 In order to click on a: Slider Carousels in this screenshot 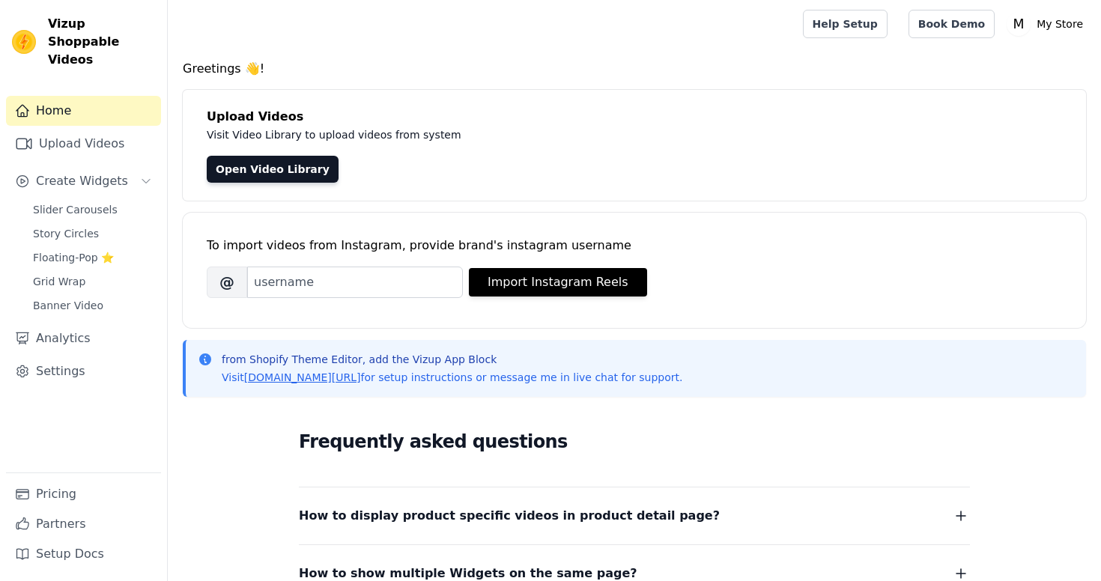, I will do `click(92, 210)`.